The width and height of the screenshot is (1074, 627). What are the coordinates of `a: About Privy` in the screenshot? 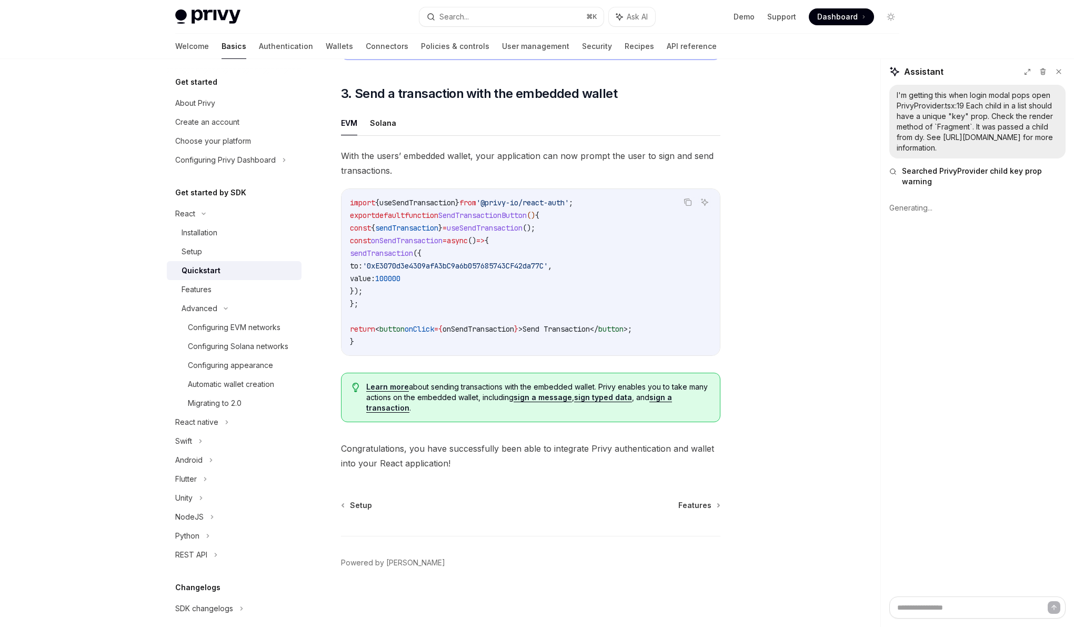 It's located at (234, 103).